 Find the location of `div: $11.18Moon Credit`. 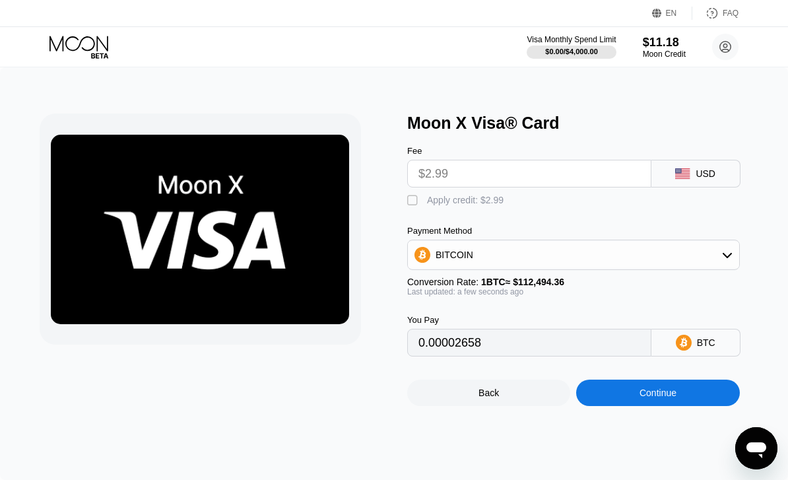

div: $11.18Moon Credit is located at coordinates (664, 47).